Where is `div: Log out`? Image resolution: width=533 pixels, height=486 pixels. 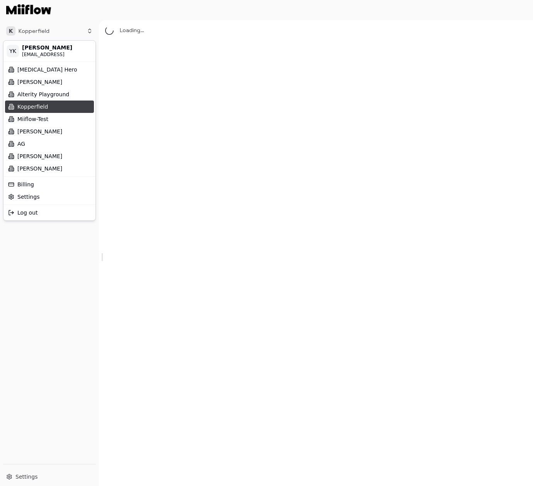
div: Log out is located at coordinates (49, 213).